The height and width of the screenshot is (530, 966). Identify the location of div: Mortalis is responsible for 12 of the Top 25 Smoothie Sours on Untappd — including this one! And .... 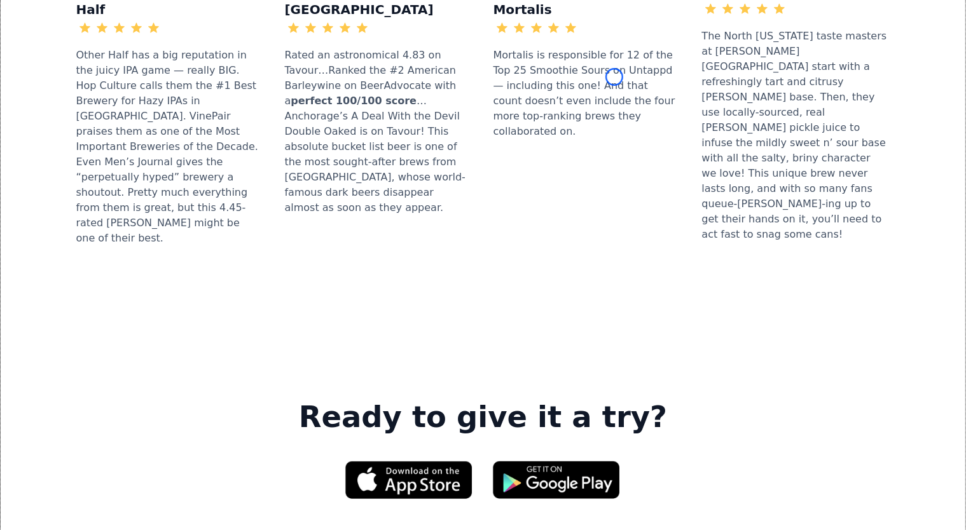
(588, 93).